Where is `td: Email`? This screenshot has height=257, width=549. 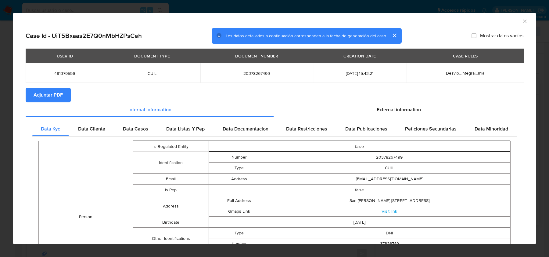 td: Email is located at coordinates (171, 179).